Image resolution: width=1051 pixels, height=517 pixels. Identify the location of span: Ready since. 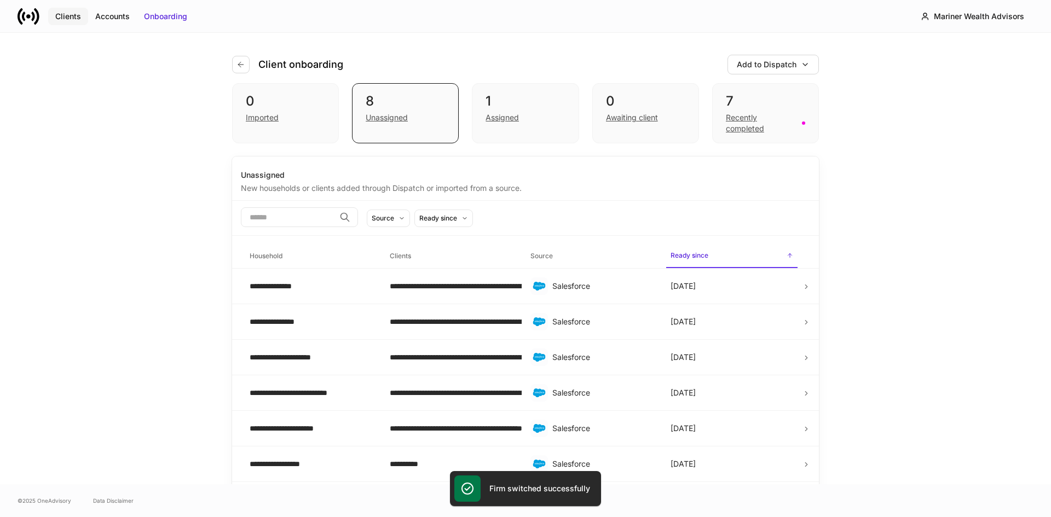
(732, 256).